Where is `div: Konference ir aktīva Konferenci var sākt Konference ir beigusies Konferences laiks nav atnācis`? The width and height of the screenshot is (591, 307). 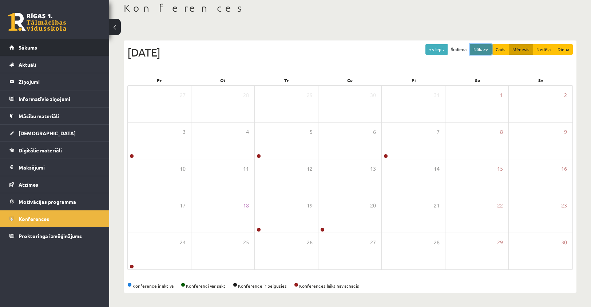 div: Konference ir aktīva Konferenci var sākt Konference ir beigusies Konferences laiks nav atnācis is located at coordinates (350, 285).